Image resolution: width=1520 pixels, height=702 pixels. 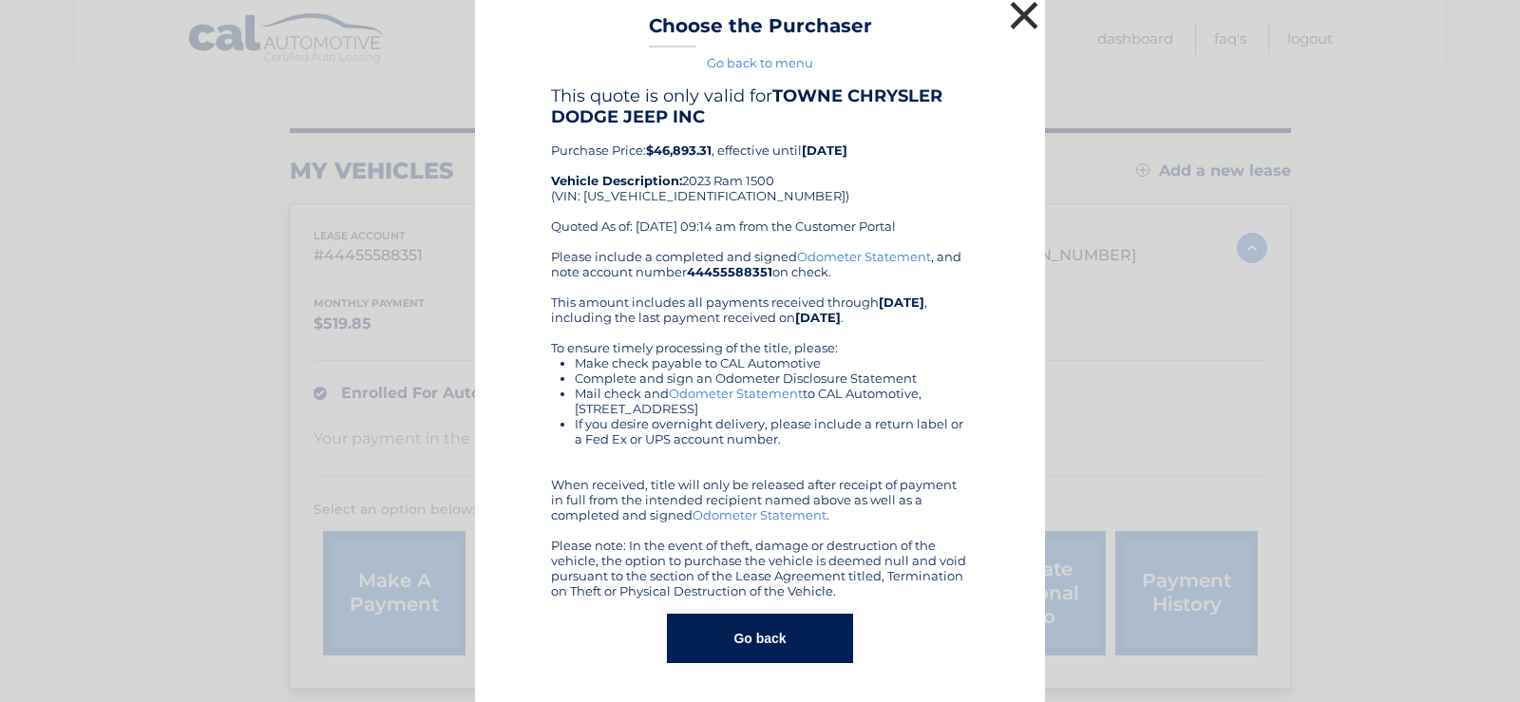 I want to click on b: 44455588351, so click(x=729, y=272).